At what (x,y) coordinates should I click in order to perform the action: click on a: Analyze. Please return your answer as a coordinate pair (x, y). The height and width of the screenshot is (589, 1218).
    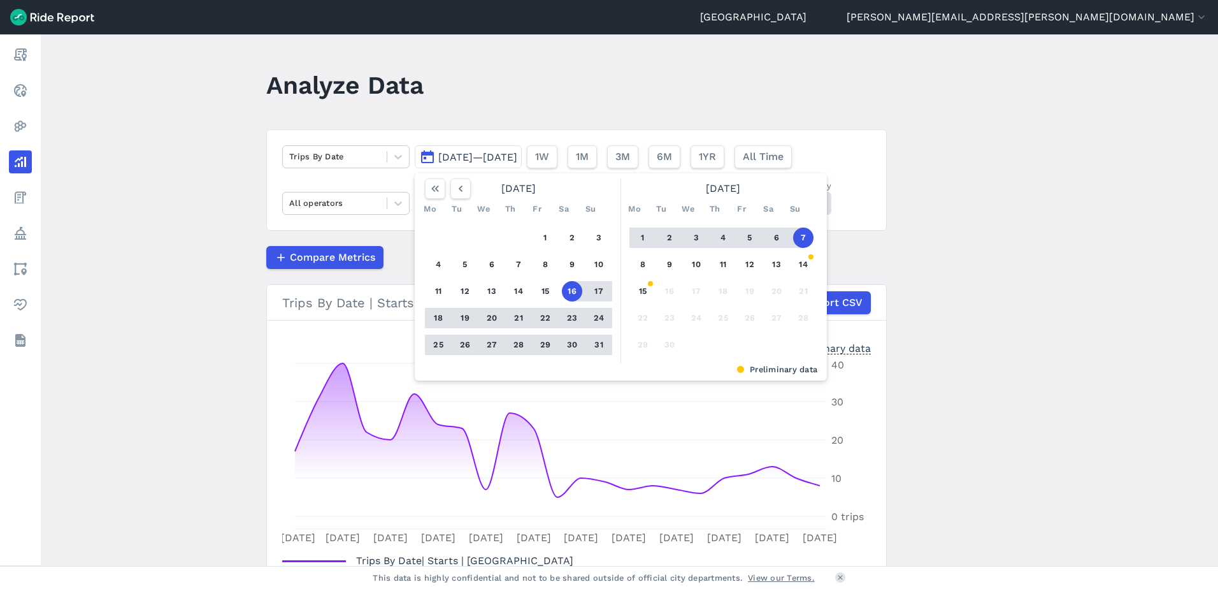
    Looking at the image, I should click on (20, 162).